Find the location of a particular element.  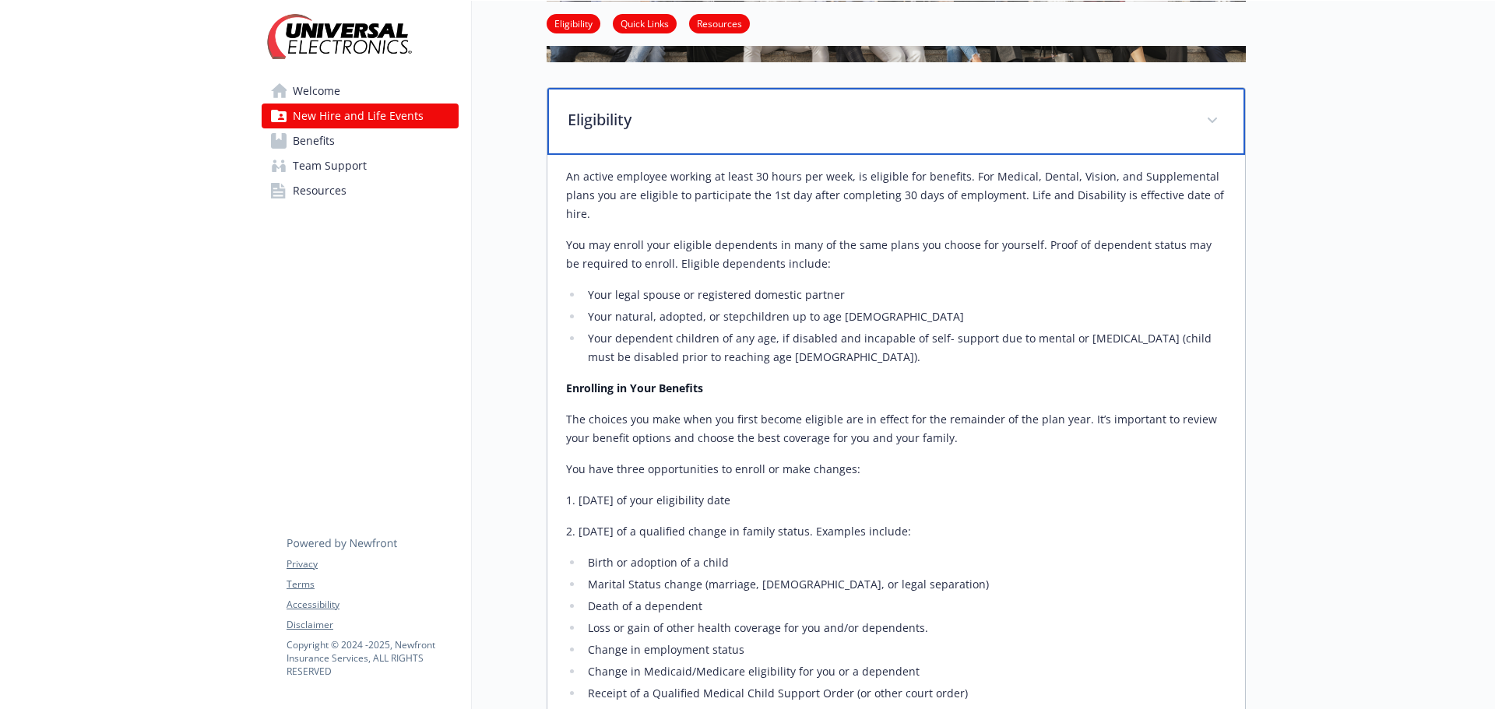

p: The choices you make when you first become eligible are in effect for the remainder of the plan y... is located at coordinates (896, 429).